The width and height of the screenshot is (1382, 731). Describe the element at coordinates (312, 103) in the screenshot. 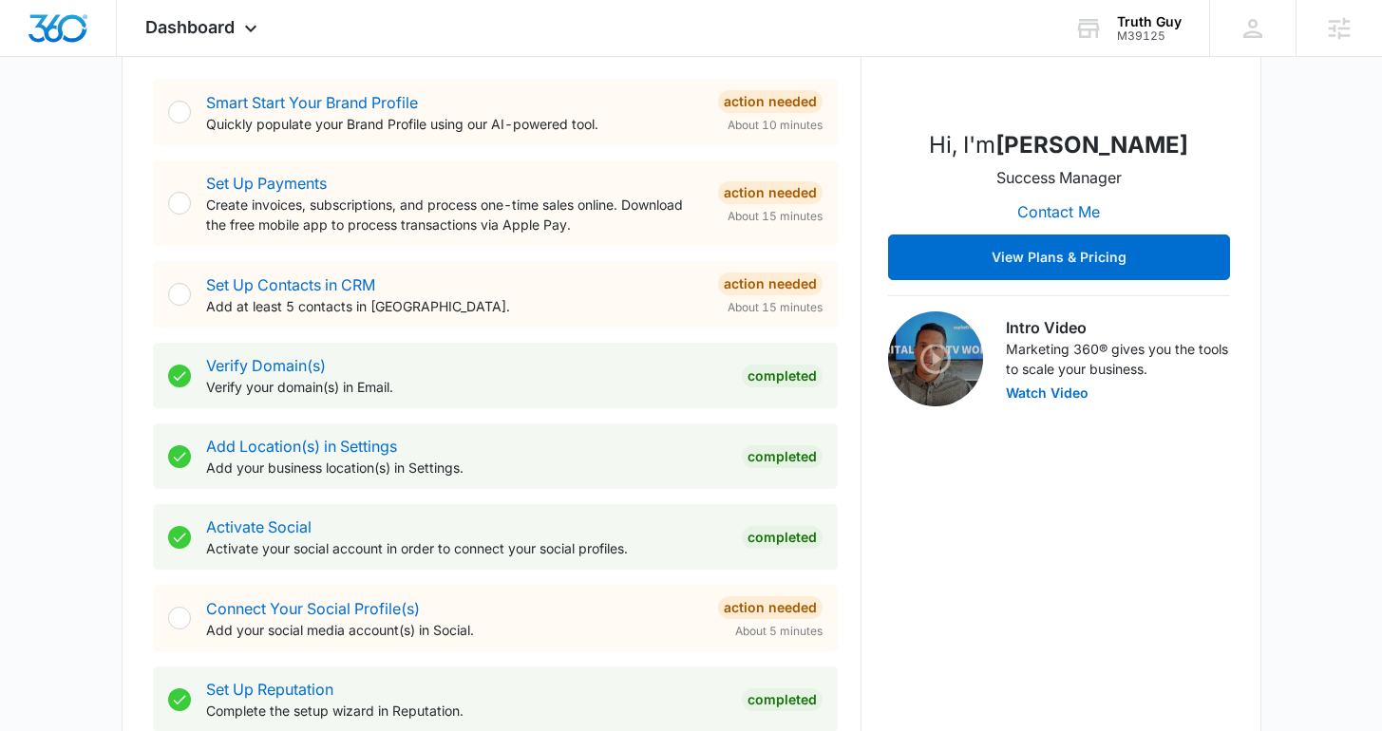

I see `a: Smart Start Your Brand Profile` at that location.